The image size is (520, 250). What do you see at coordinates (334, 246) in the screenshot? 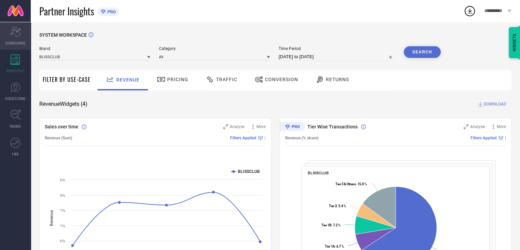
I see `text: : 6.7 %` at bounding box center [334, 246].